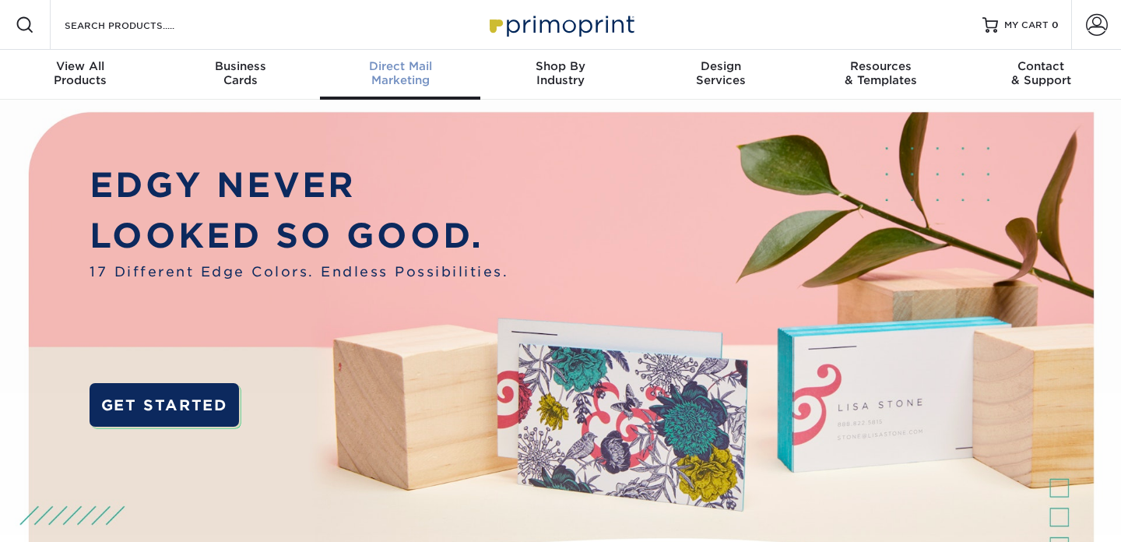 This screenshot has height=542, width=1121. What do you see at coordinates (400, 66) in the screenshot?
I see `span: Direct Mail` at bounding box center [400, 66].